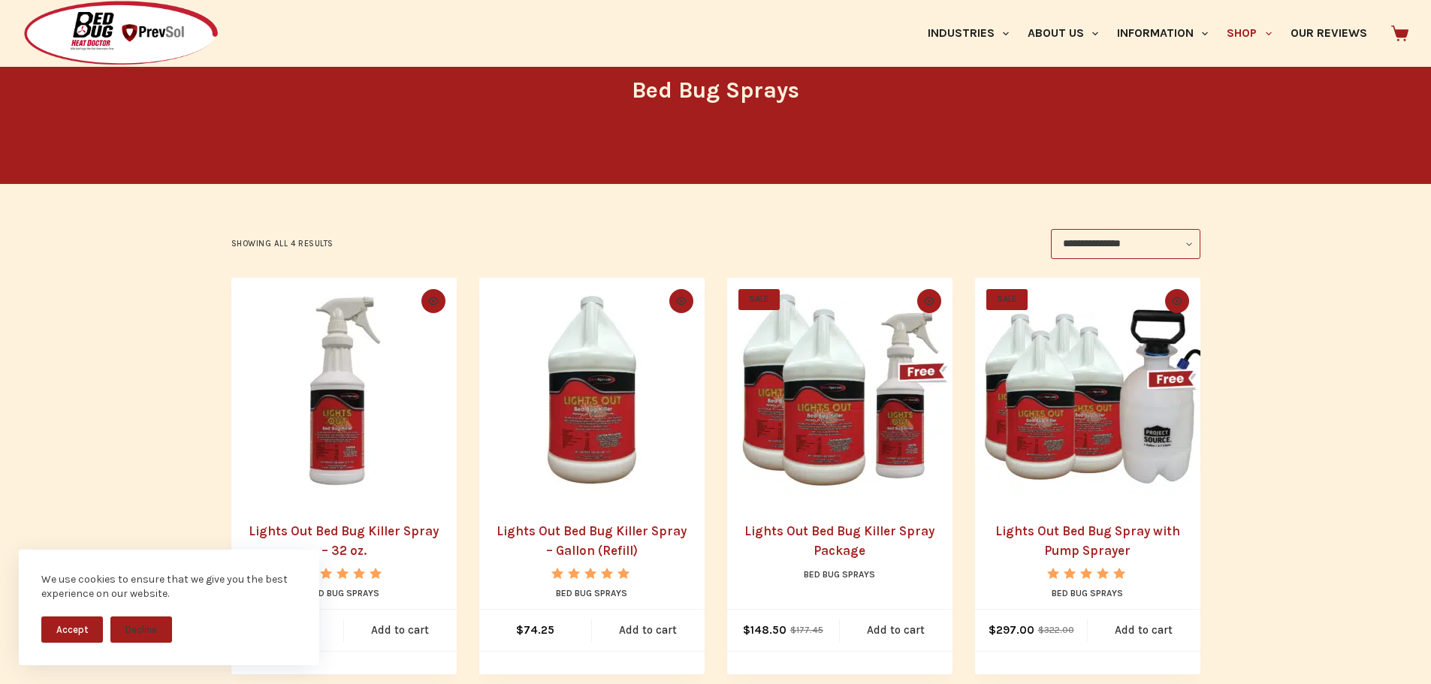  I want to click on picture: lights-out-gallon, so click(592, 391).